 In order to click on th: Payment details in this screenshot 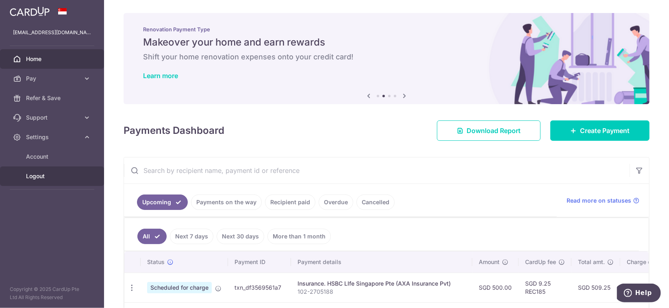, I will do `click(382, 262)`.